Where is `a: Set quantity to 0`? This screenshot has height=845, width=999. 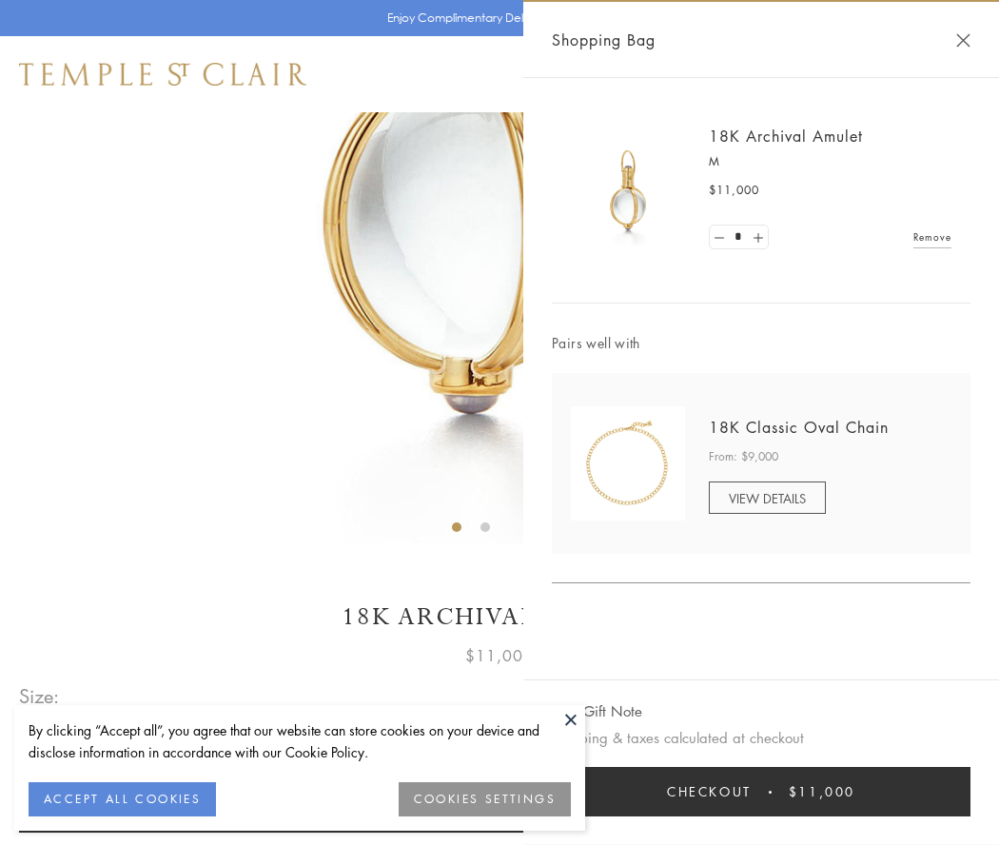 a: Set quantity to 0 is located at coordinates (719, 237).